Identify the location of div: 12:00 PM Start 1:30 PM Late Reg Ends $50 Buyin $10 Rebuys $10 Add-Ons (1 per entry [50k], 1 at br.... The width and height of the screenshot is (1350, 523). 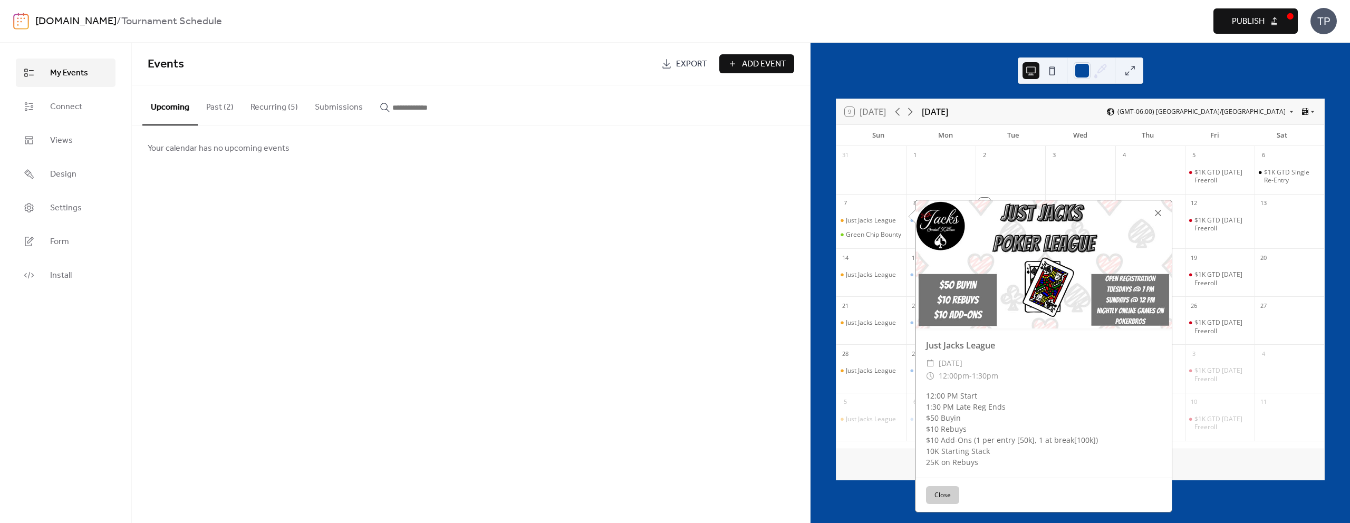
(1044, 429).